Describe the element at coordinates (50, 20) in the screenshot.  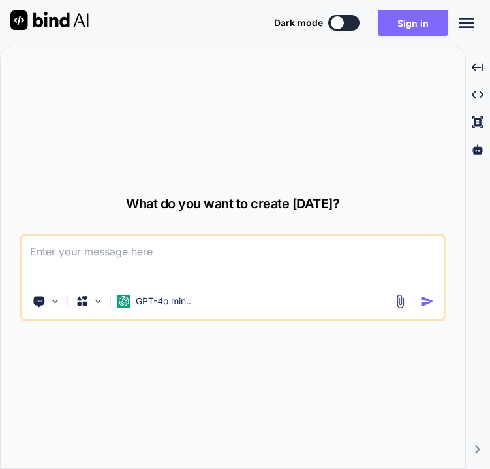
I see `img: Bind AI` at that location.